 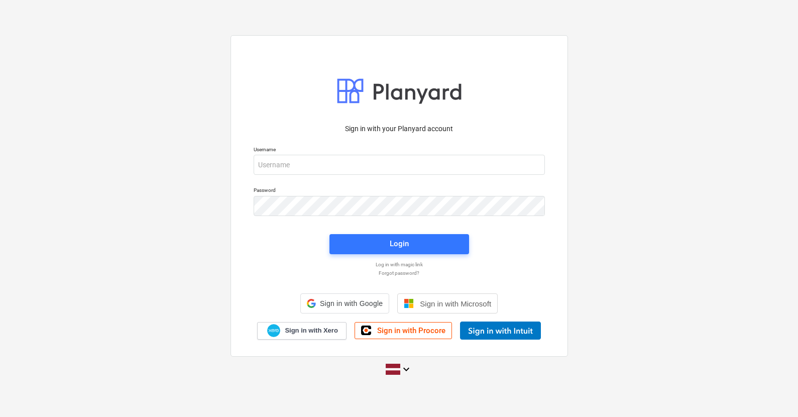 I want to click on span: Sign in with Xero, so click(x=311, y=330).